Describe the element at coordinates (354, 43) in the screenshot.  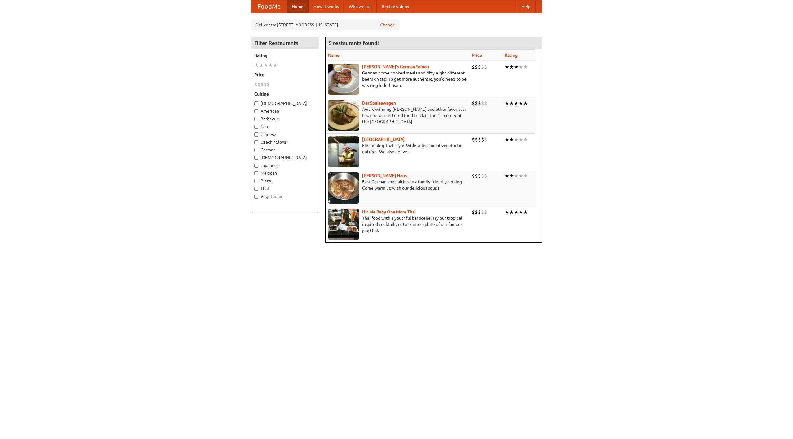
I see `ng-pluralize: 5 restaurants found!` at that location.